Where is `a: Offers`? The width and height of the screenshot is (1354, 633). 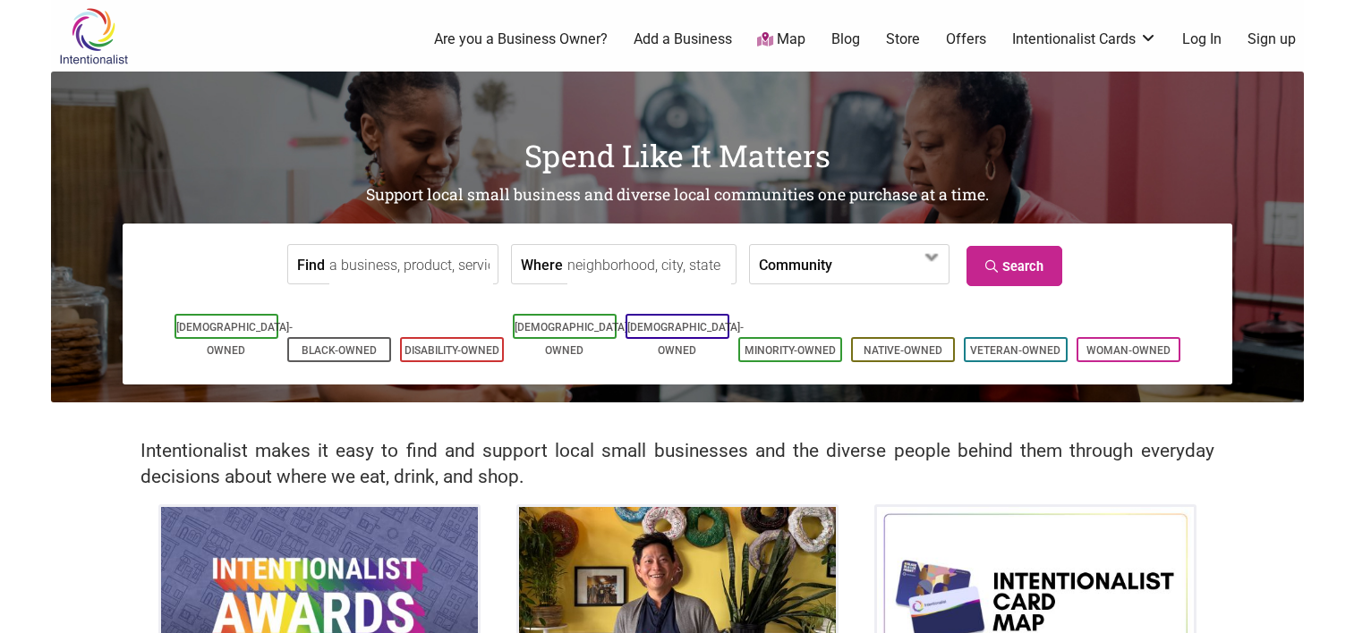 a: Offers is located at coordinates (965, 39).